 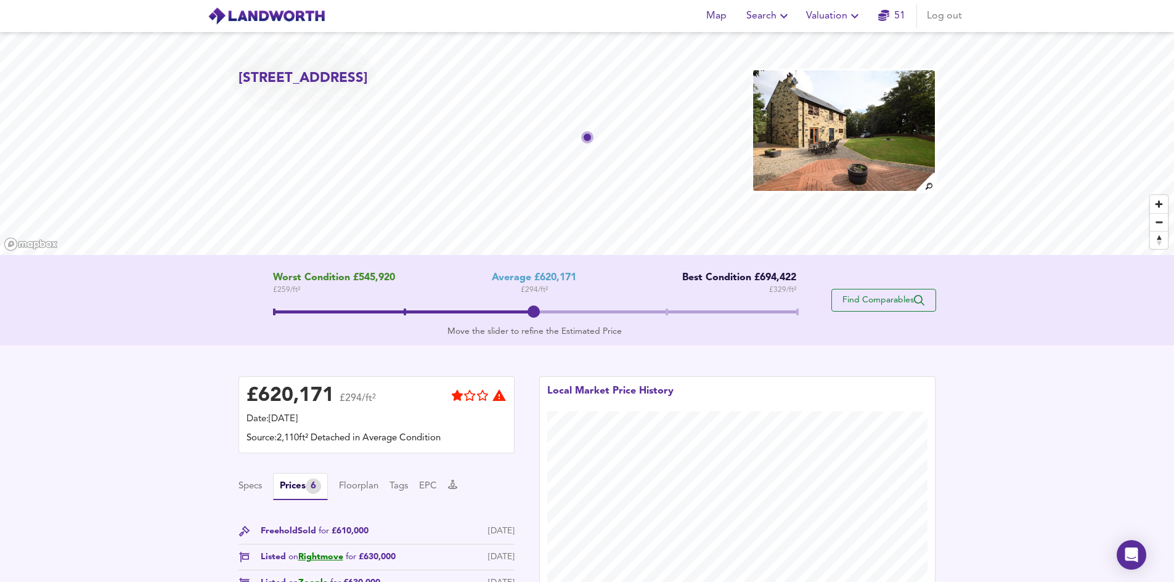 I want to click on span: Zoom in, so click(x=1159, y=204).